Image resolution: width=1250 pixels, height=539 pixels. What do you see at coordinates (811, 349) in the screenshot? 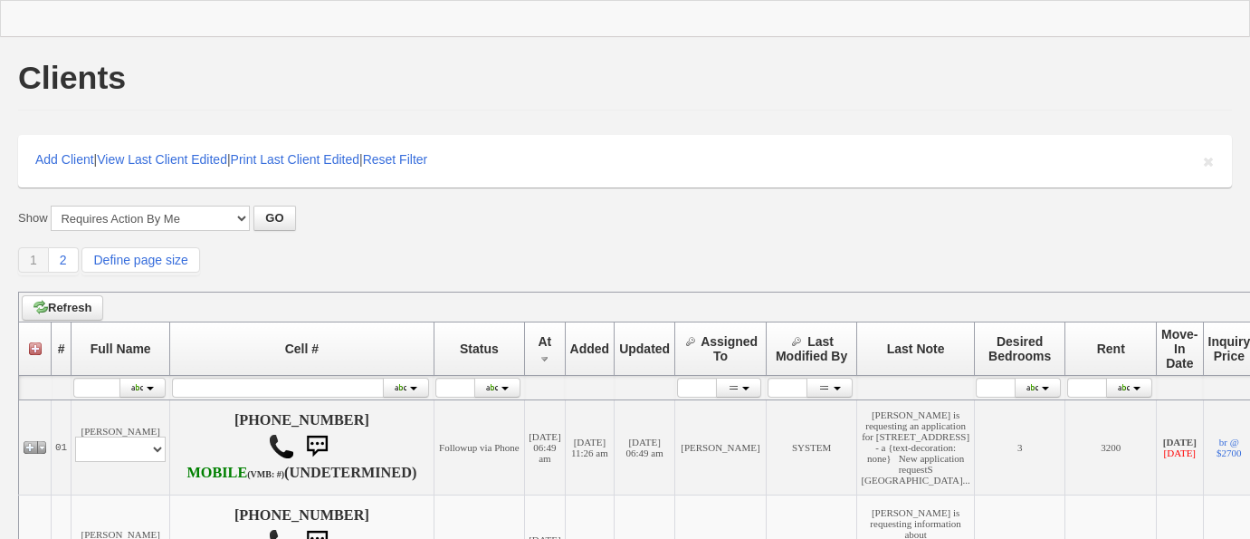
I see `span: Last Modified By` at bounding box center [811, 349].